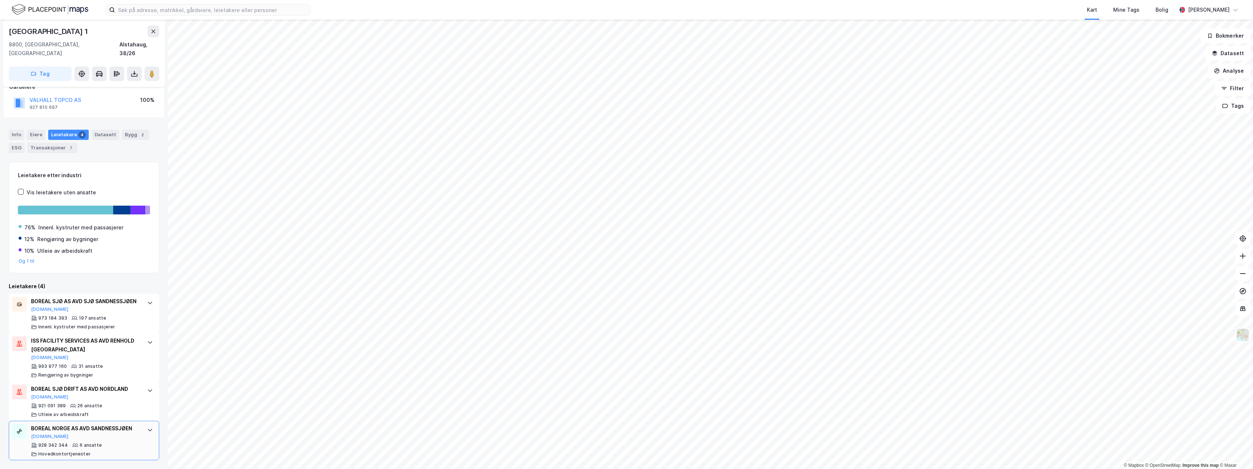 This screenshot has height=469, width=1253. Describe the element at coordinates (53, 445) in the screenshot. I see `div: 928 342 344` at that location.